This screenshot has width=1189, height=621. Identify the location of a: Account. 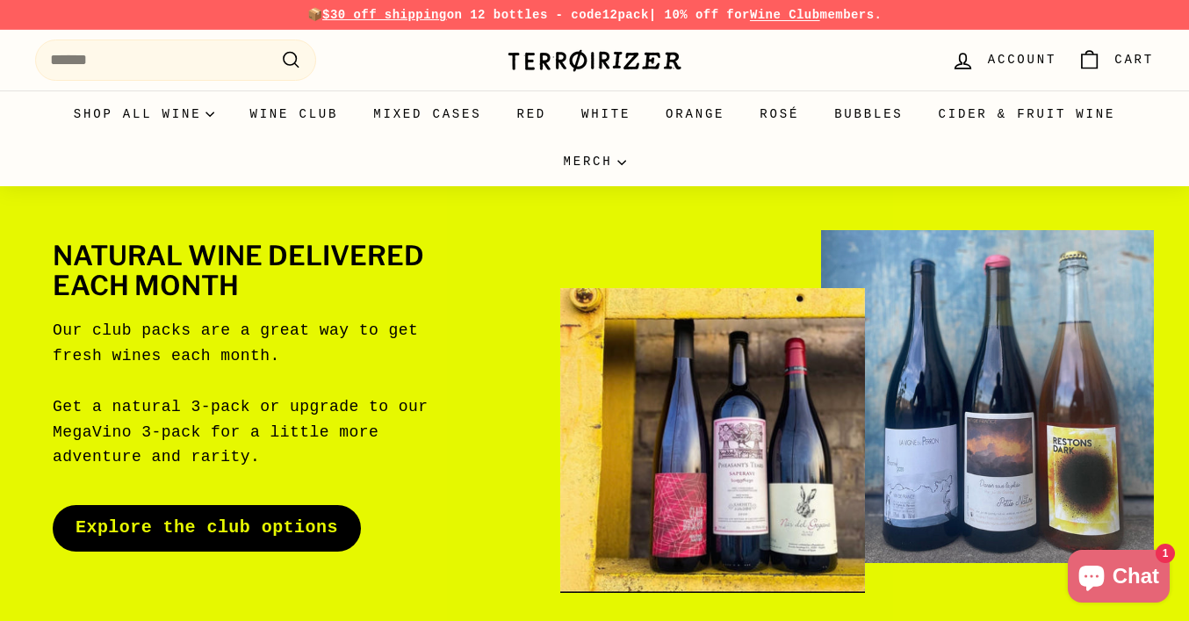
(1004, 60).